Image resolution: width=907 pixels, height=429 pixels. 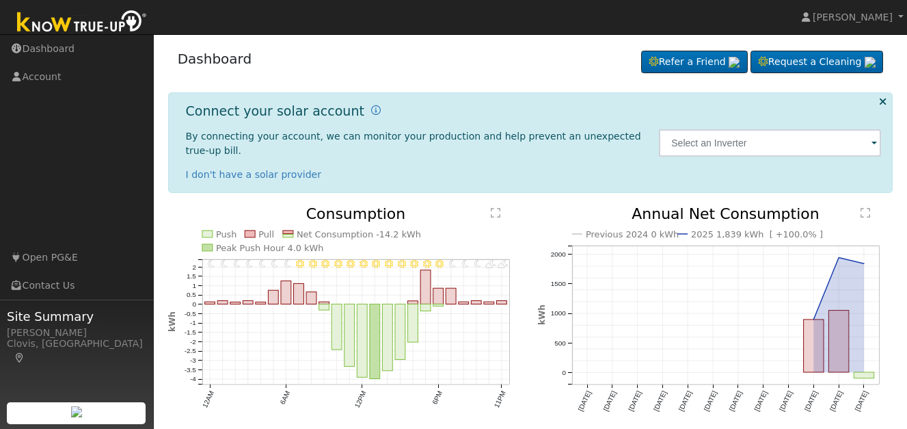 What do you see at coordinates (726, 213) in the screenshot?
I see `text: Annual Net Consumption` at bounding box center [726, 213].